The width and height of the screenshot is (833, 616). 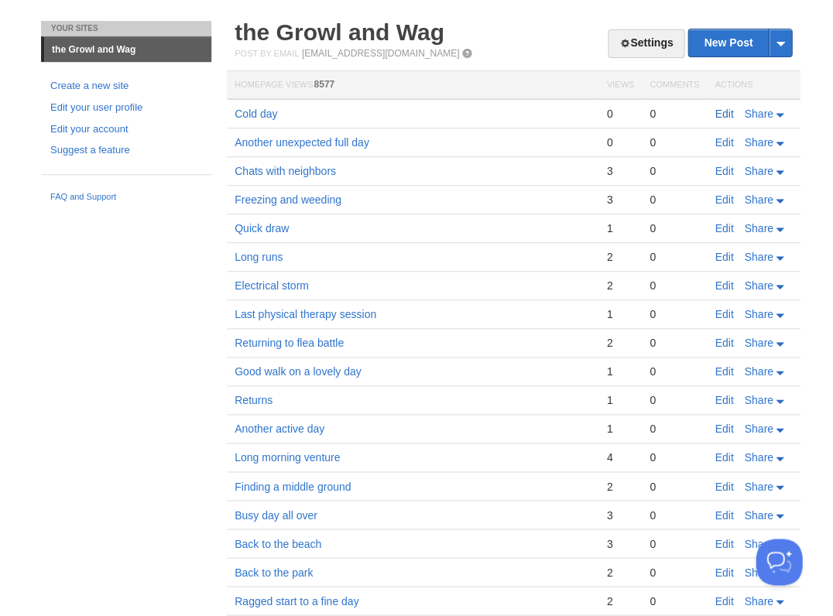 What do you see at coordinates (272, 286) in the screenshot?
I see `a: Electrical storm` at bounding box center [272, 286].